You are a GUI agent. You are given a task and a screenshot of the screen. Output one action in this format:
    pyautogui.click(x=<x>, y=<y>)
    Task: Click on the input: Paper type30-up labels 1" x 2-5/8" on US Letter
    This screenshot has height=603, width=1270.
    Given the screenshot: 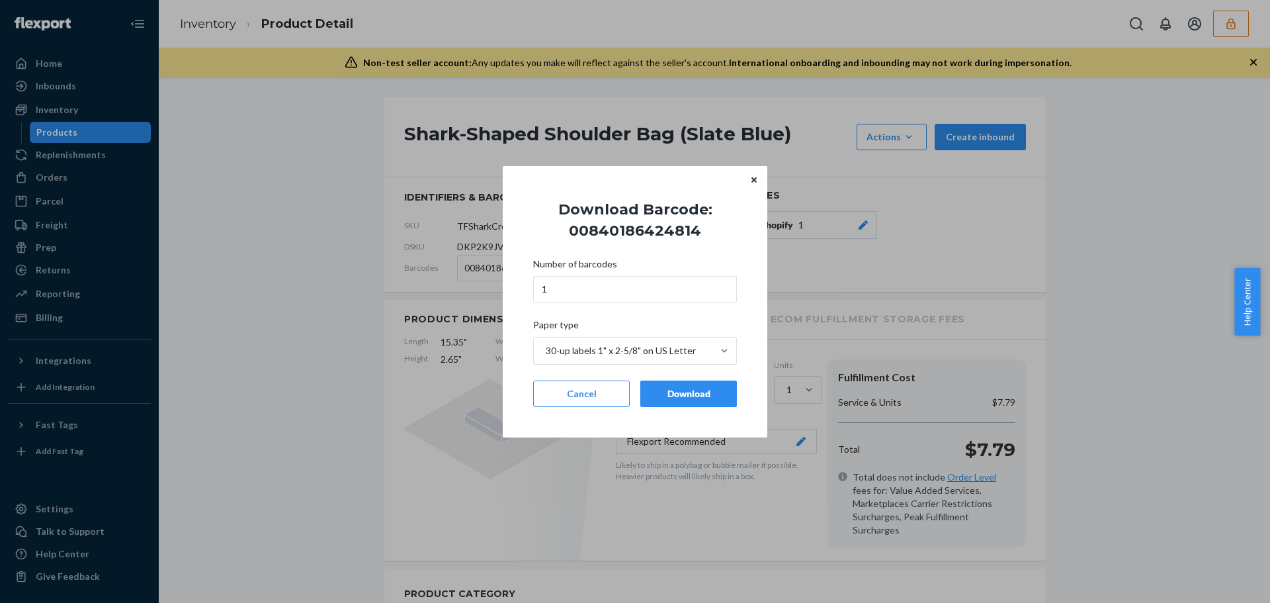 What is the action you would take?
    pyautogui.click(x=545, y=351)
    